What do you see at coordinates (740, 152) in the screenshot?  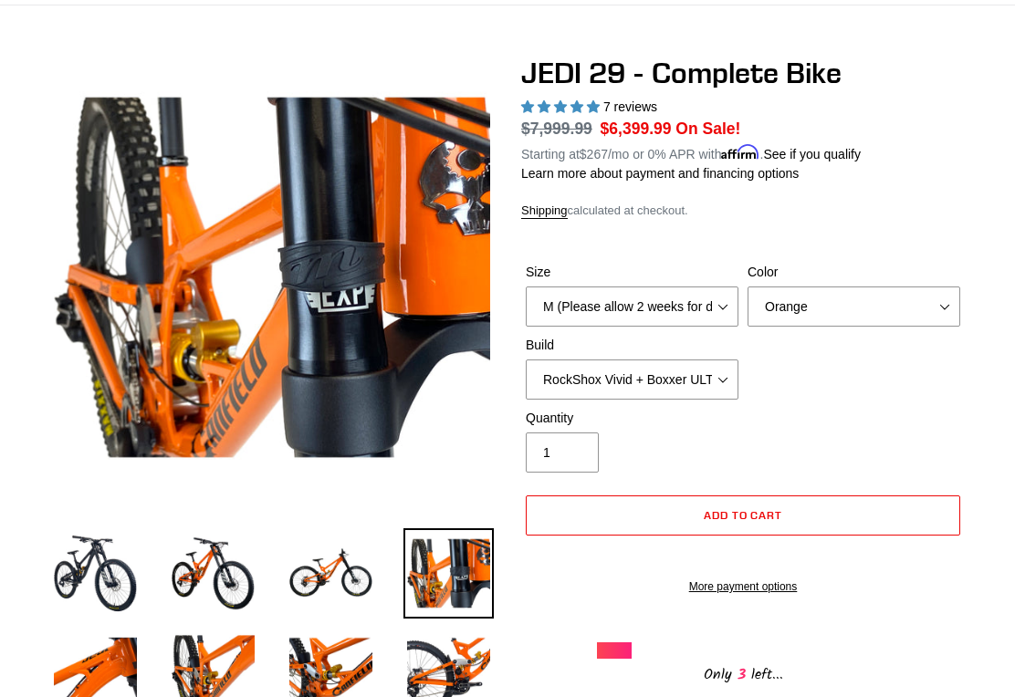 I see `span: Affirm` at bounding box center [740, 152].